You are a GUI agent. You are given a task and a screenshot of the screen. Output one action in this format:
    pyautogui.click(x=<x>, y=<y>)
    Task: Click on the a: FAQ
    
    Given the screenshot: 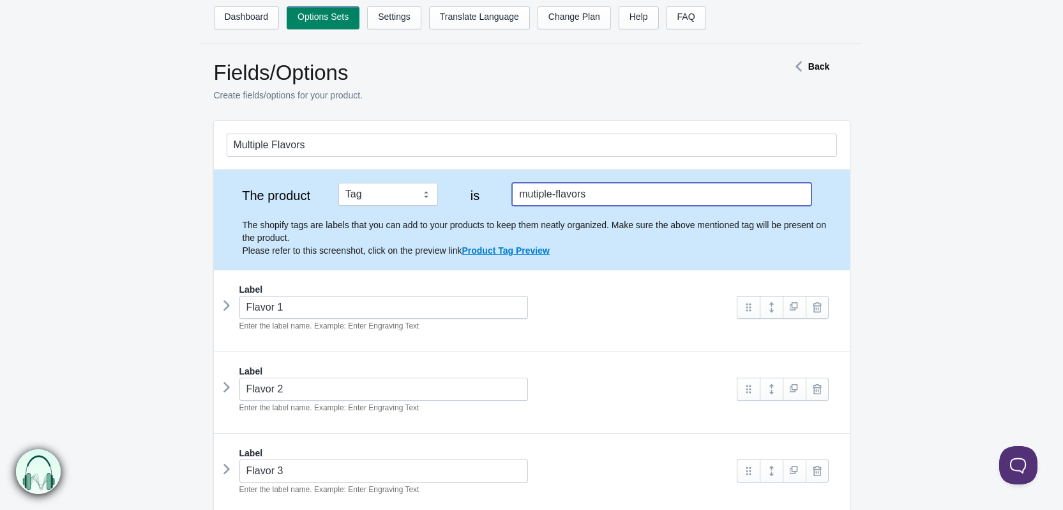 What is the action you would take?
    pyautogui.click(x=686, y=18)
    